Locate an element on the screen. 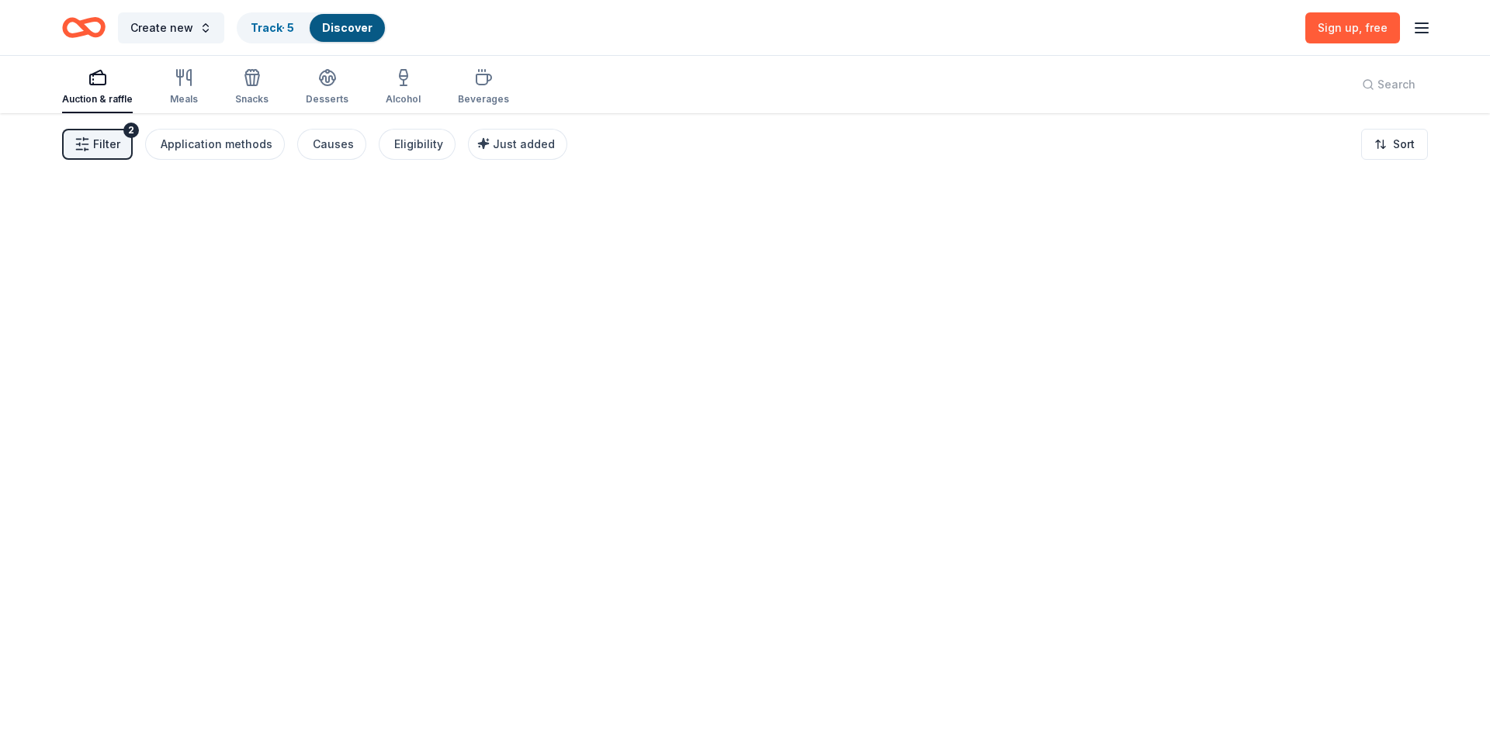  div: Snacks is located at coordinates (251, 99).